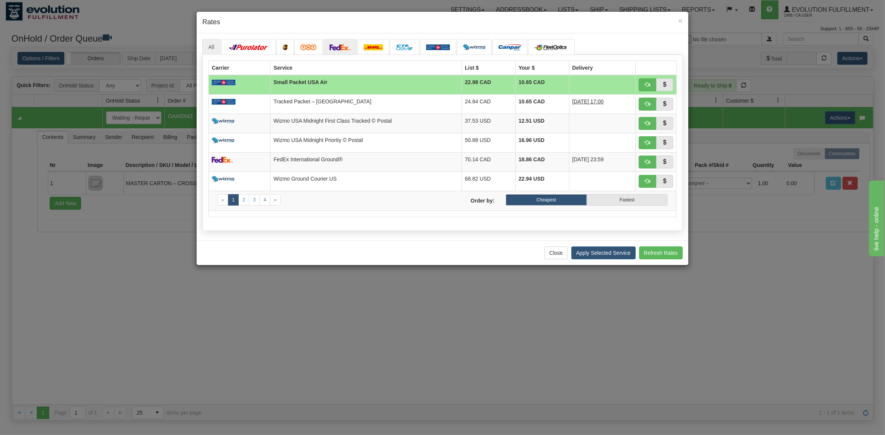  I want to click on td: 8 Days, so click(602, 104).